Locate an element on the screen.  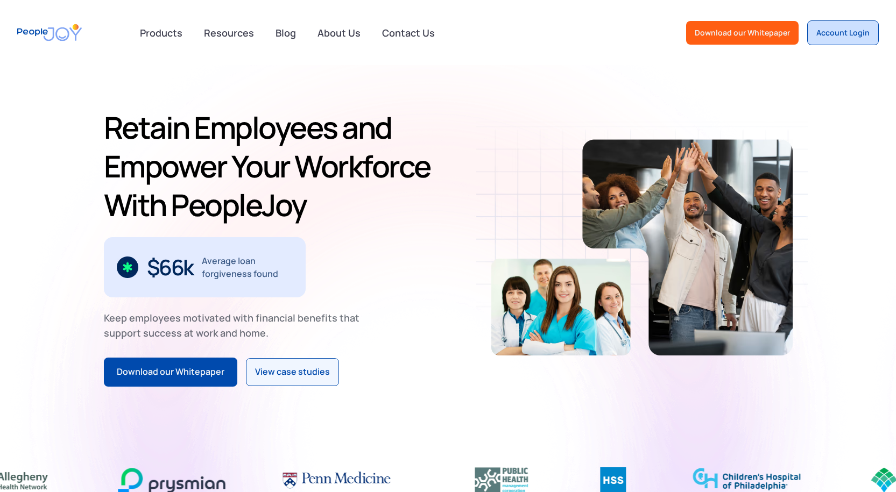
a: About Us is located at coordinates (339, 33).